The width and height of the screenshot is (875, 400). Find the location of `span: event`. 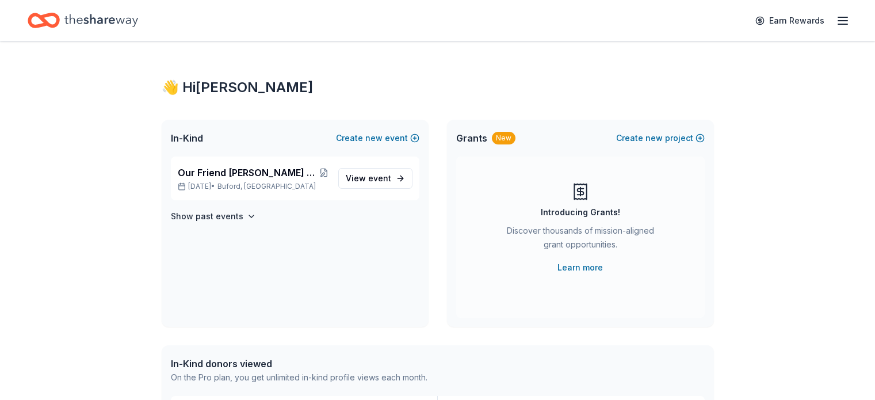

span: event is located at coordinates (380, 178).